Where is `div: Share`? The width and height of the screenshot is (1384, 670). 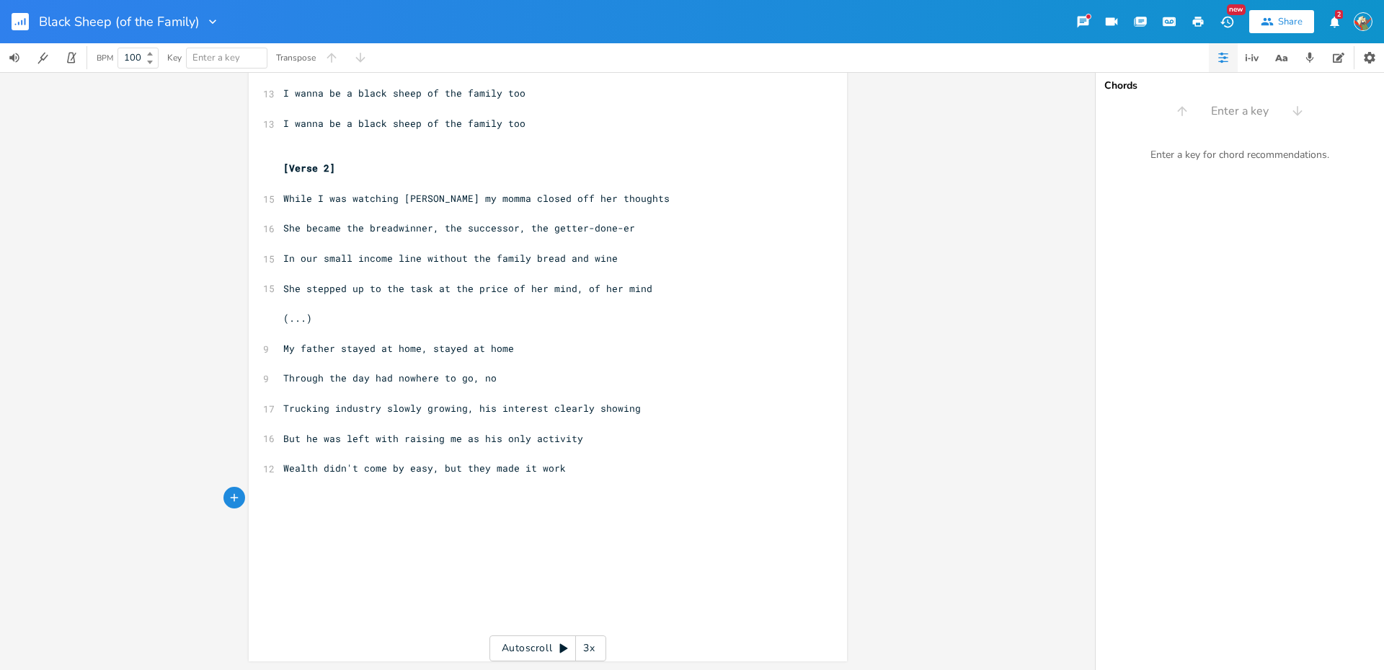 div: Share is located at coordinates (1291, 22).